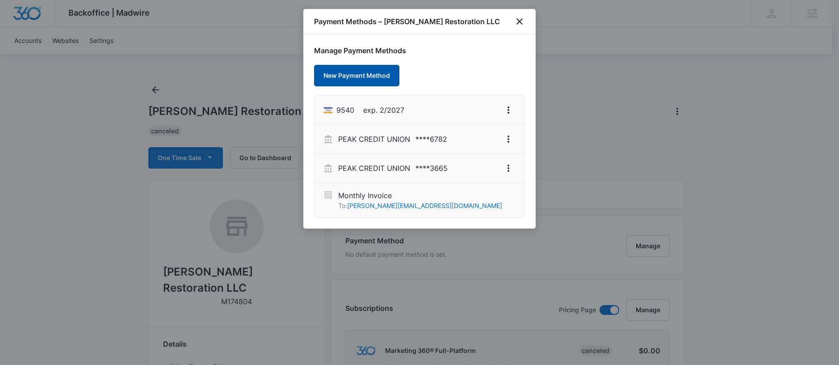 The height and width of the screenshot is (365, 839). Describe the element at coordinates (345, 110) in the screenshot. I see `span: Visa ending with` at that location.